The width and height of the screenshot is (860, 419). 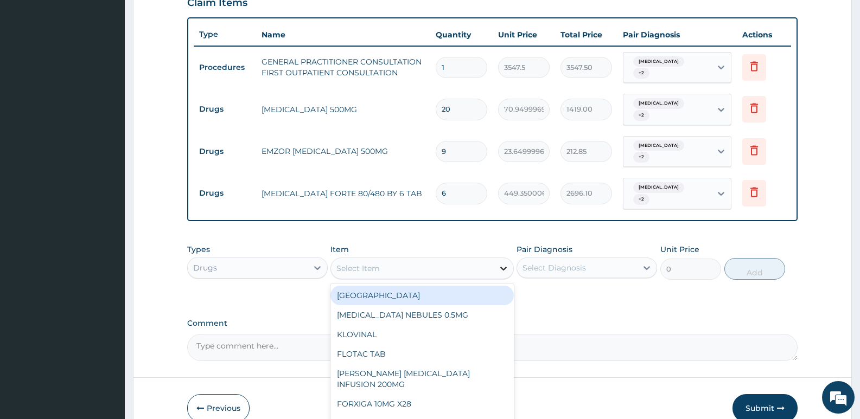 What do you see at coordinates (119, 68) in the screenshot?
I see `div: Chat with us now` at bounding box center [119, 68].